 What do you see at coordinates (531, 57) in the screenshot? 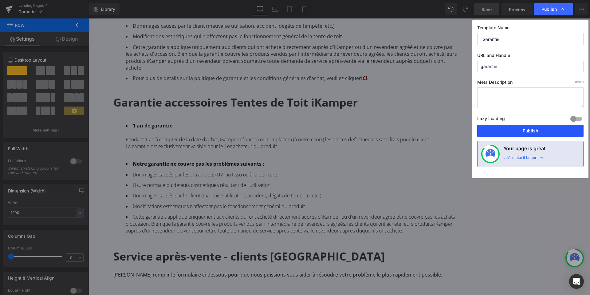
I see `label: URL and Handle` at bounding box center [531, 57].